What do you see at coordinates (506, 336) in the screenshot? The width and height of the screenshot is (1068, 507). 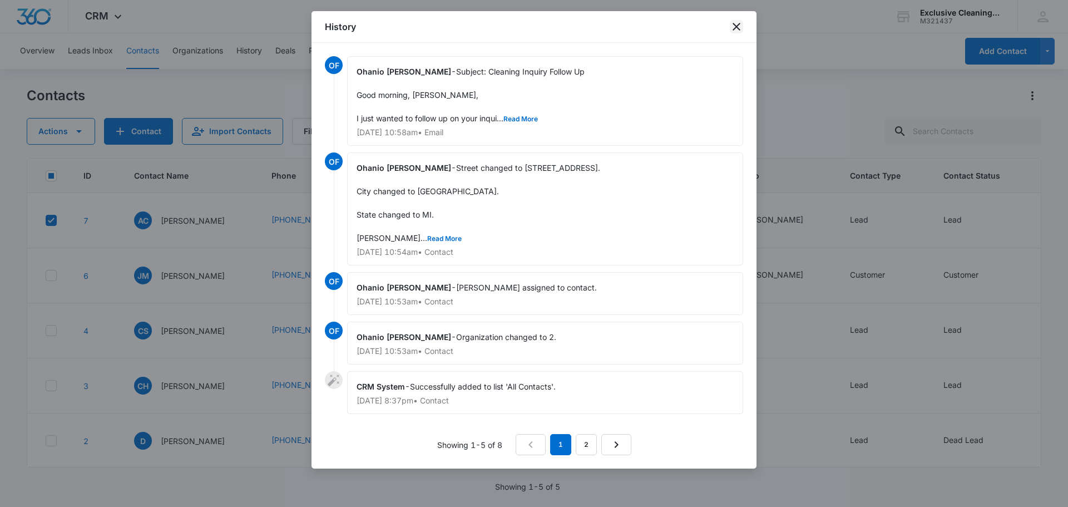 I see `span: Organization changed to 2.` at bounding box center [506, 336].